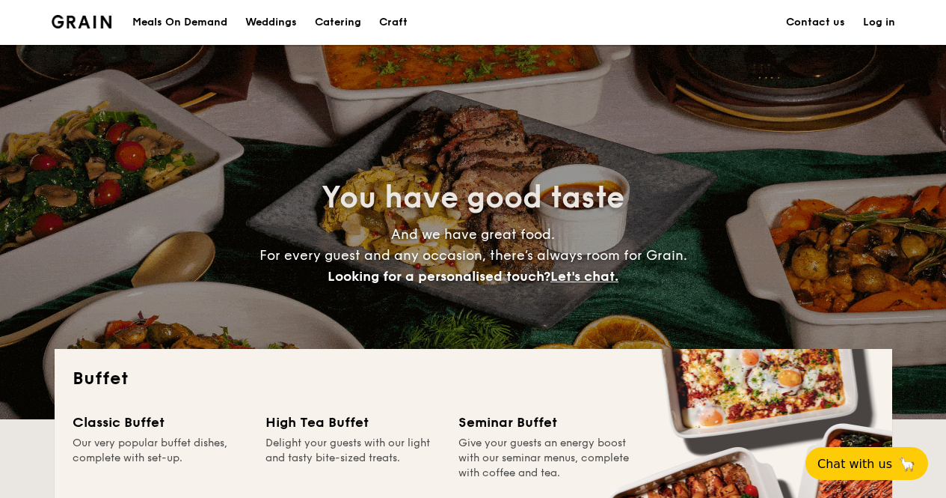 This screenshot has width=946, height=498. I want to click on h2: Buffet, so click(474, 379).